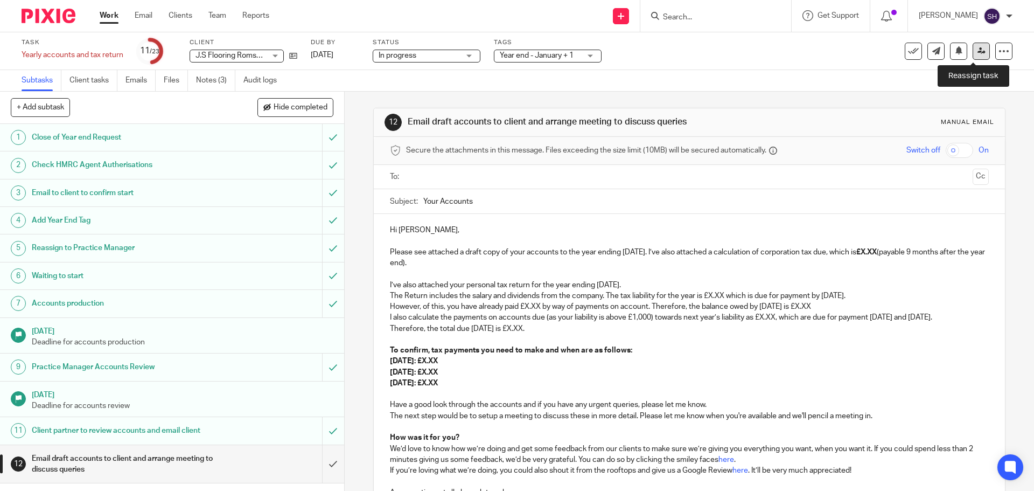  I want to click on p: Deadline for accounts production, so click(183, 342).